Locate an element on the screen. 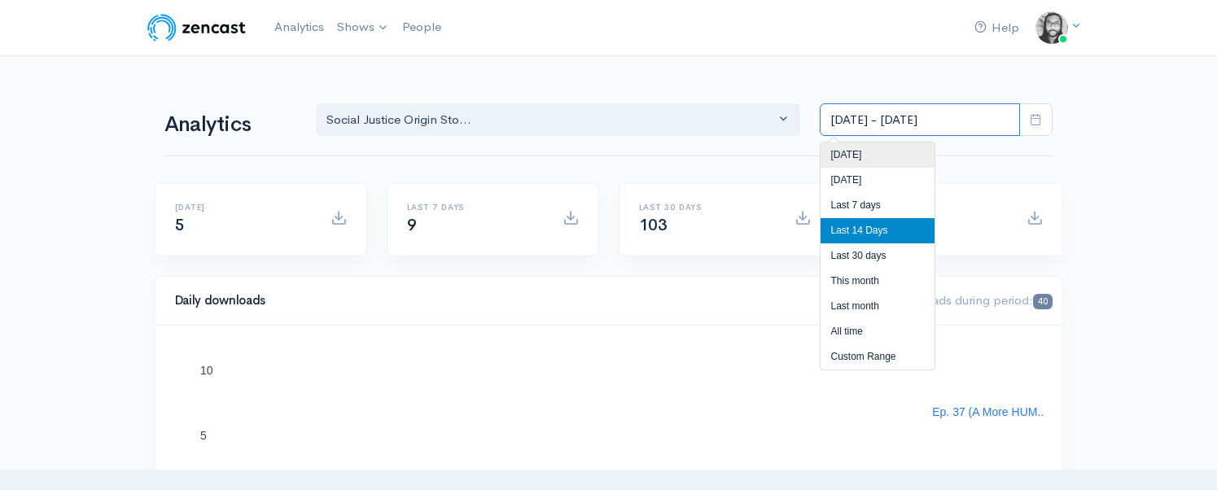  li: This month is located at coordinates (878, 281).